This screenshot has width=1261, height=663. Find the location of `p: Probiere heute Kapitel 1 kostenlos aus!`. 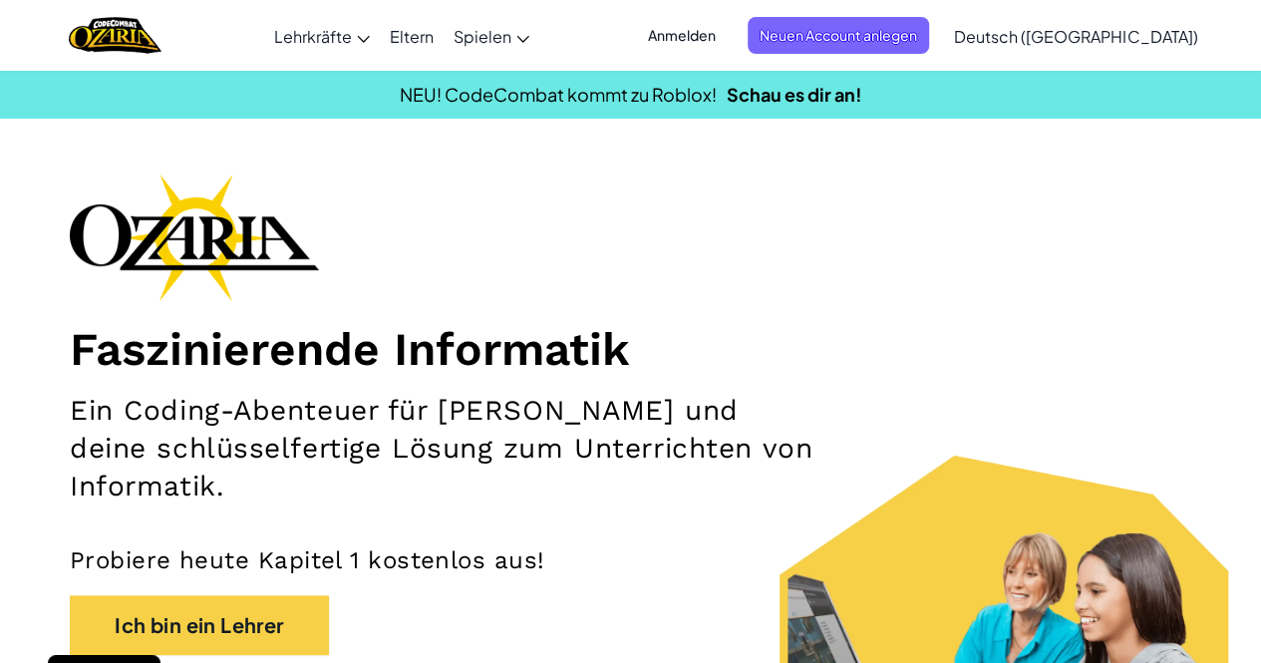

p: Probiere heute Kapitel 1 kostenlos aus! is located at coordinates (630, 560).